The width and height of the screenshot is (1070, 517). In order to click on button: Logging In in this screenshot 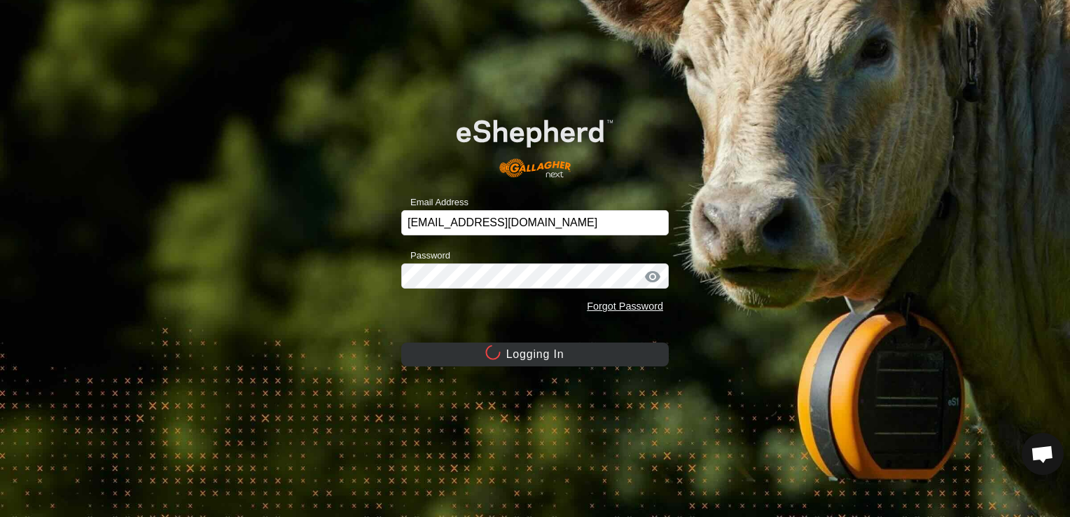, I will do `click(535, 354)`.